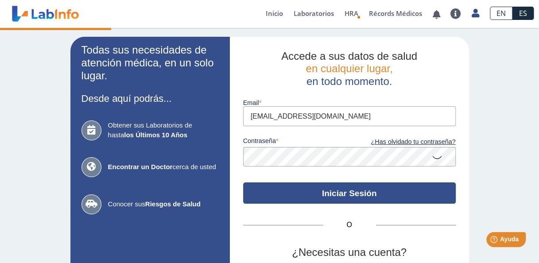 The width and height of the screenshot is (539, 263). I want to click on h2: ¿Necesitas una cuenta?, so click(350, 253).